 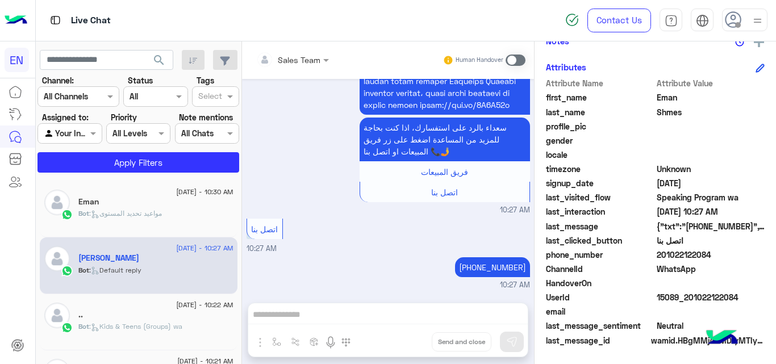 What do you see at coordinates (597, 340) in the screenshot?
I see `span: last_message_id` at bounding box center [597, 340].